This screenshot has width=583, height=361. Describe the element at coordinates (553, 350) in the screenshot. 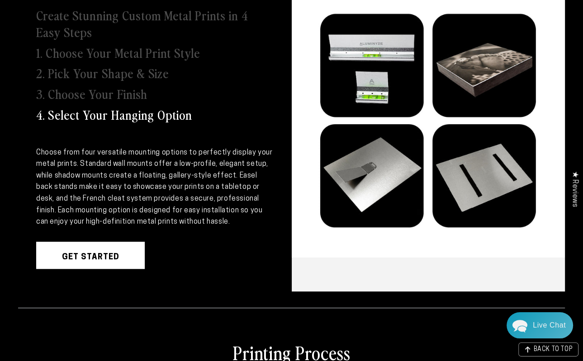

I see `span: BACK TO TOP` at that location.